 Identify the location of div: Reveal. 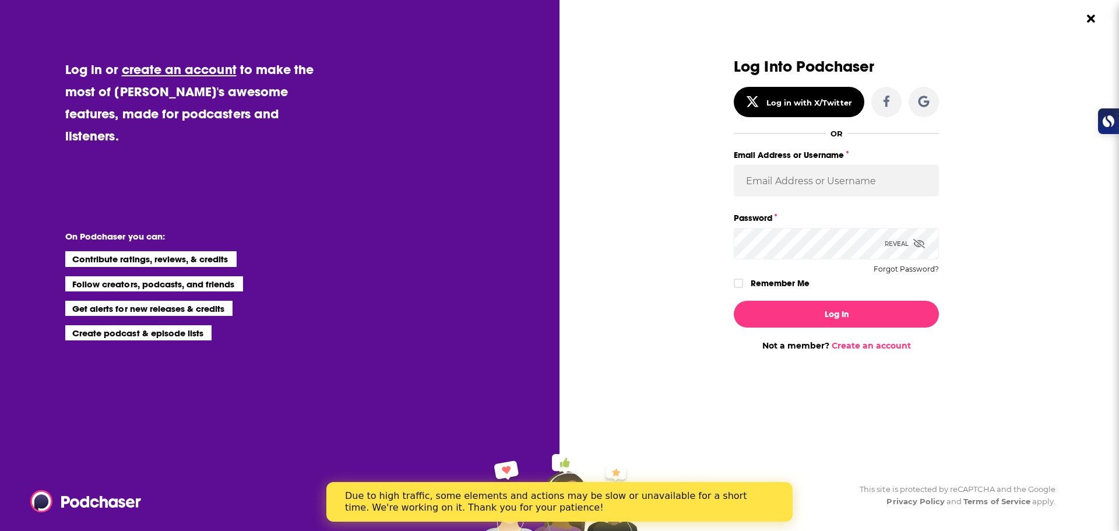
(905, 244).